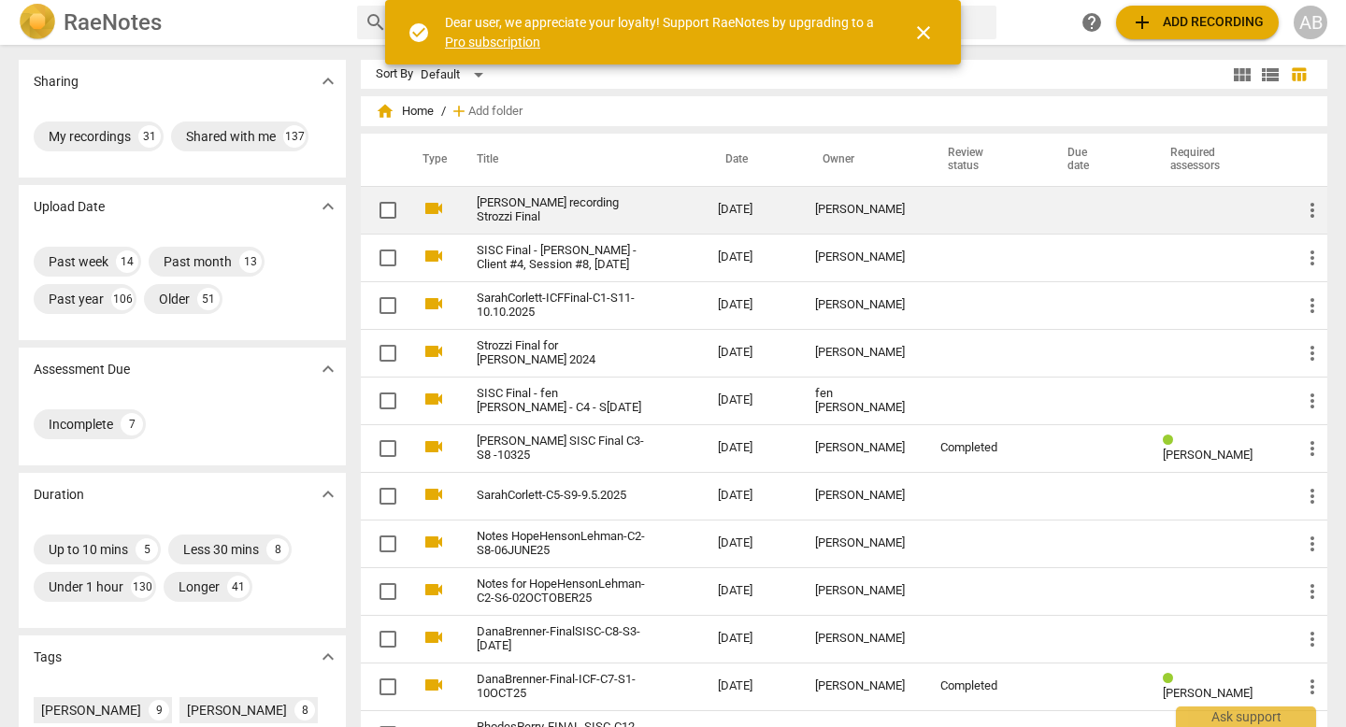  What do you see at coordinates (1242, 75) in the screenshot?
I see `button: Tile view` at bounding box center [1242, 75].